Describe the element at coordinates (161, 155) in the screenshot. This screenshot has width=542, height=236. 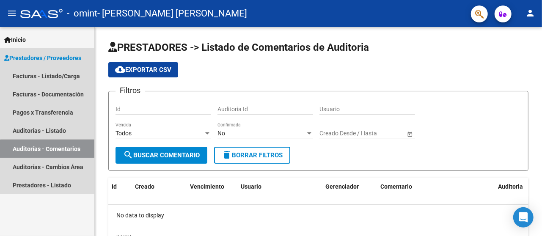
I see `span: Buscar Comentario` at that location.